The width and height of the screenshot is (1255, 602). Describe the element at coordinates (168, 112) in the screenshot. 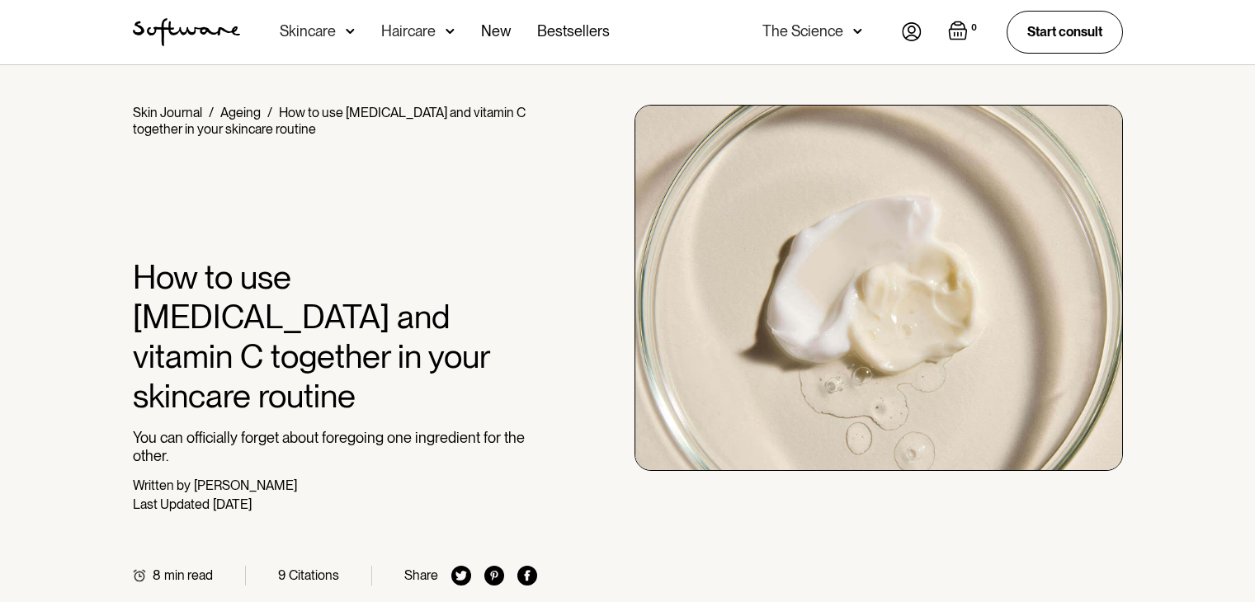

I see `a: Skin Journal` at that location.